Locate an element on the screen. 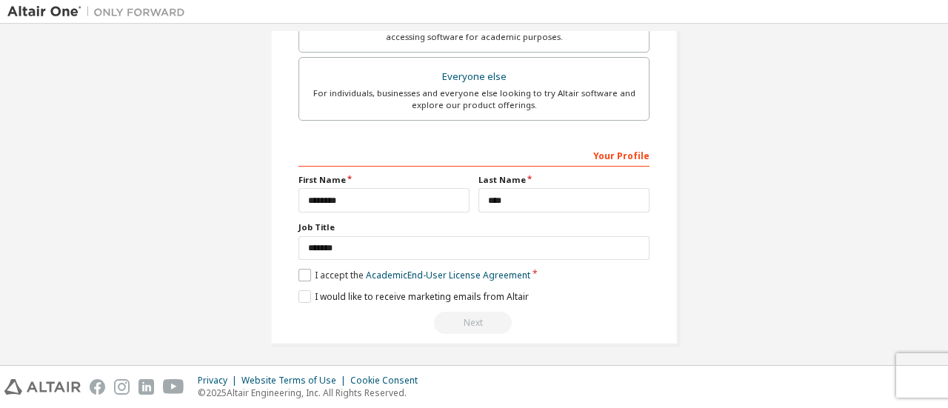  div: For faculty & administrators of academic institutions administering students and accessing softwa... is located at coordinates (474, 31).